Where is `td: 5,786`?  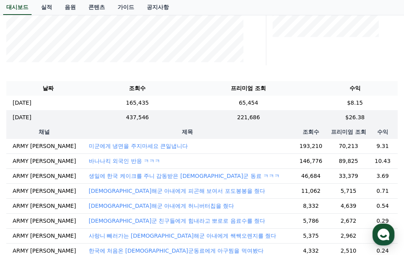
td: 5,786 is located at coordinates (311, 221).